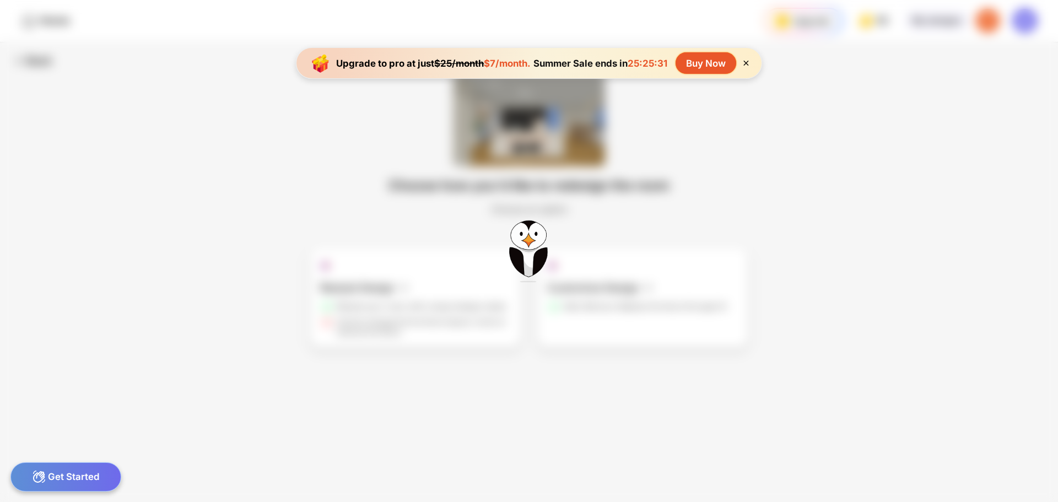  Describe the element at coordinates (529, 251) in the screenshot. I see `img: ideate-loading-logo.gif` at that location.